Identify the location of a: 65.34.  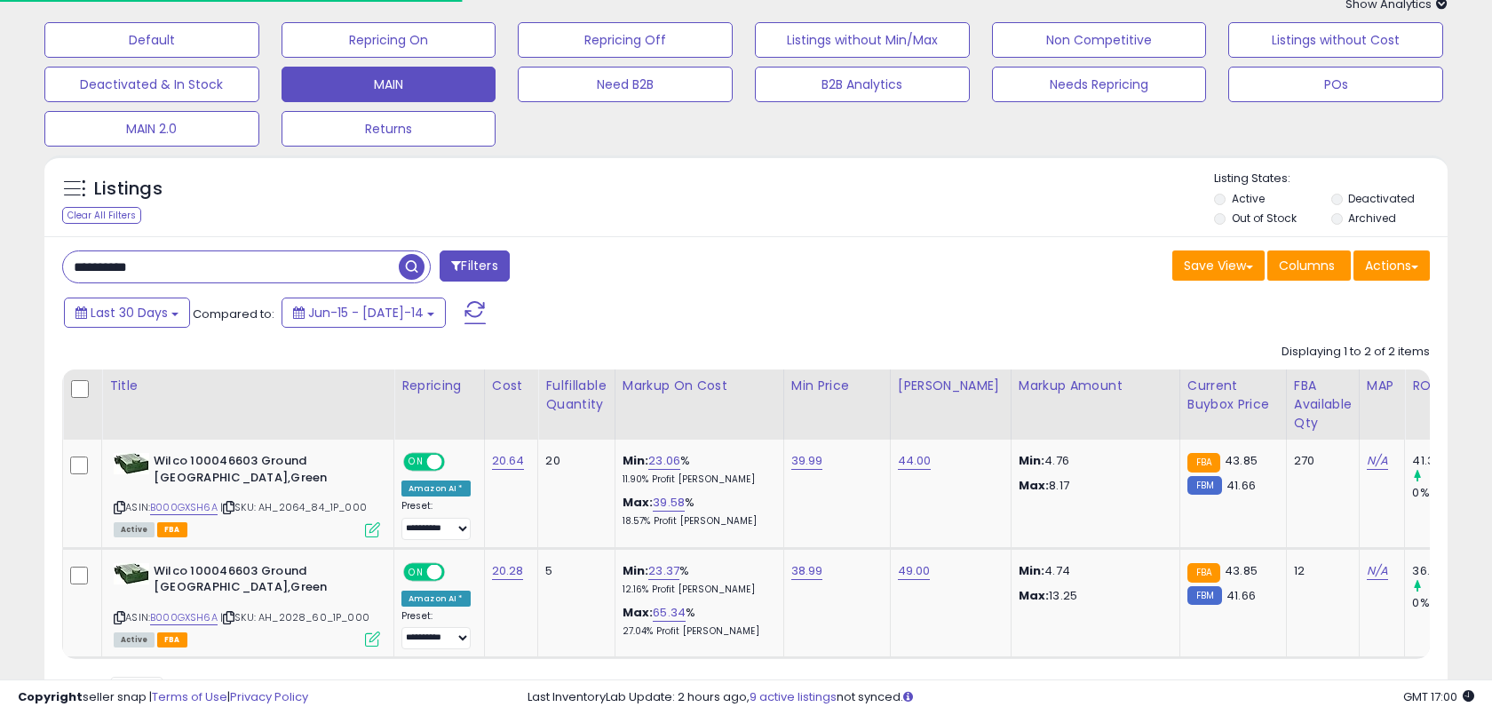
(669, 613).